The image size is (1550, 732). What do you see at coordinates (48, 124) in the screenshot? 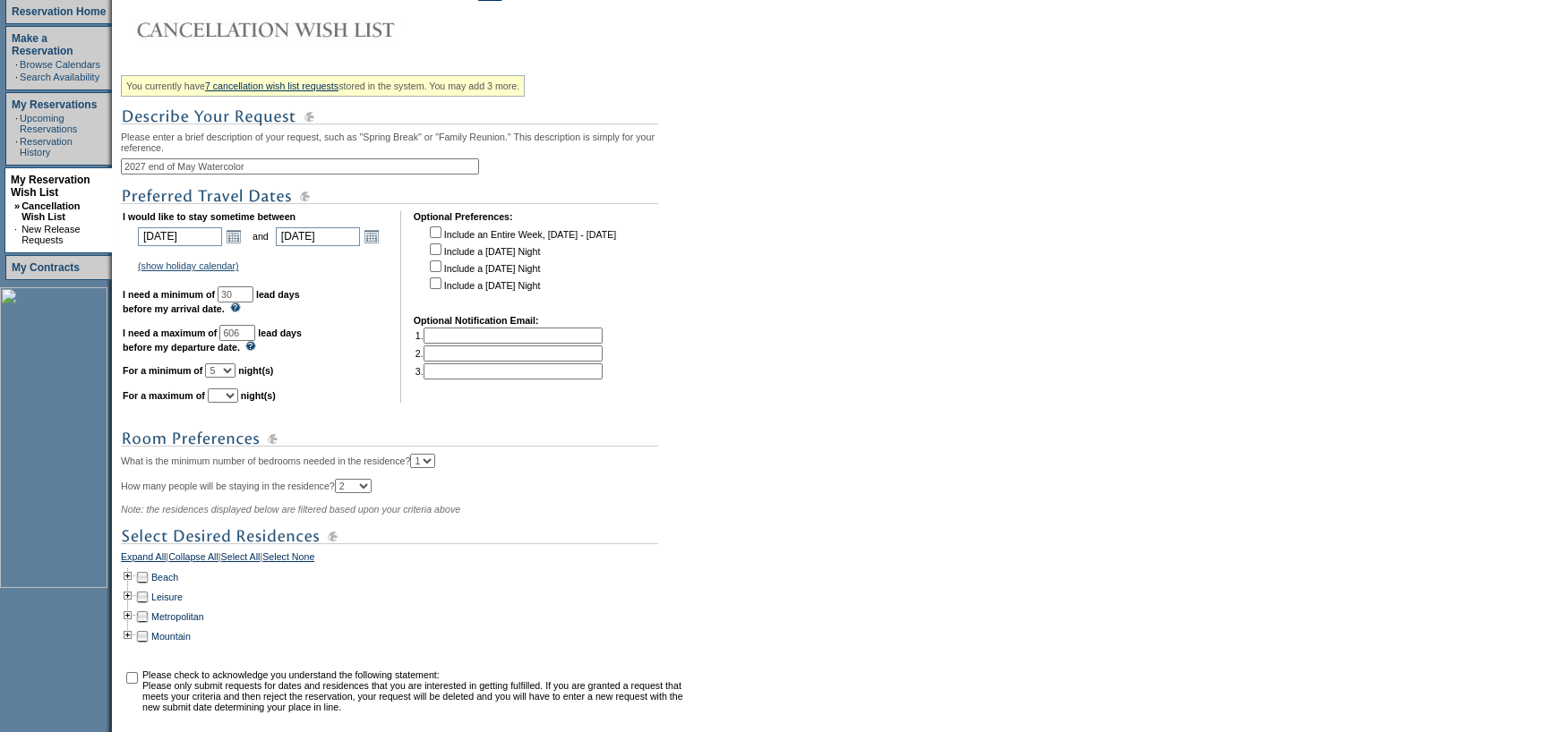
I see `a: Upcoming Reservations` at bounding box center [48, 124].